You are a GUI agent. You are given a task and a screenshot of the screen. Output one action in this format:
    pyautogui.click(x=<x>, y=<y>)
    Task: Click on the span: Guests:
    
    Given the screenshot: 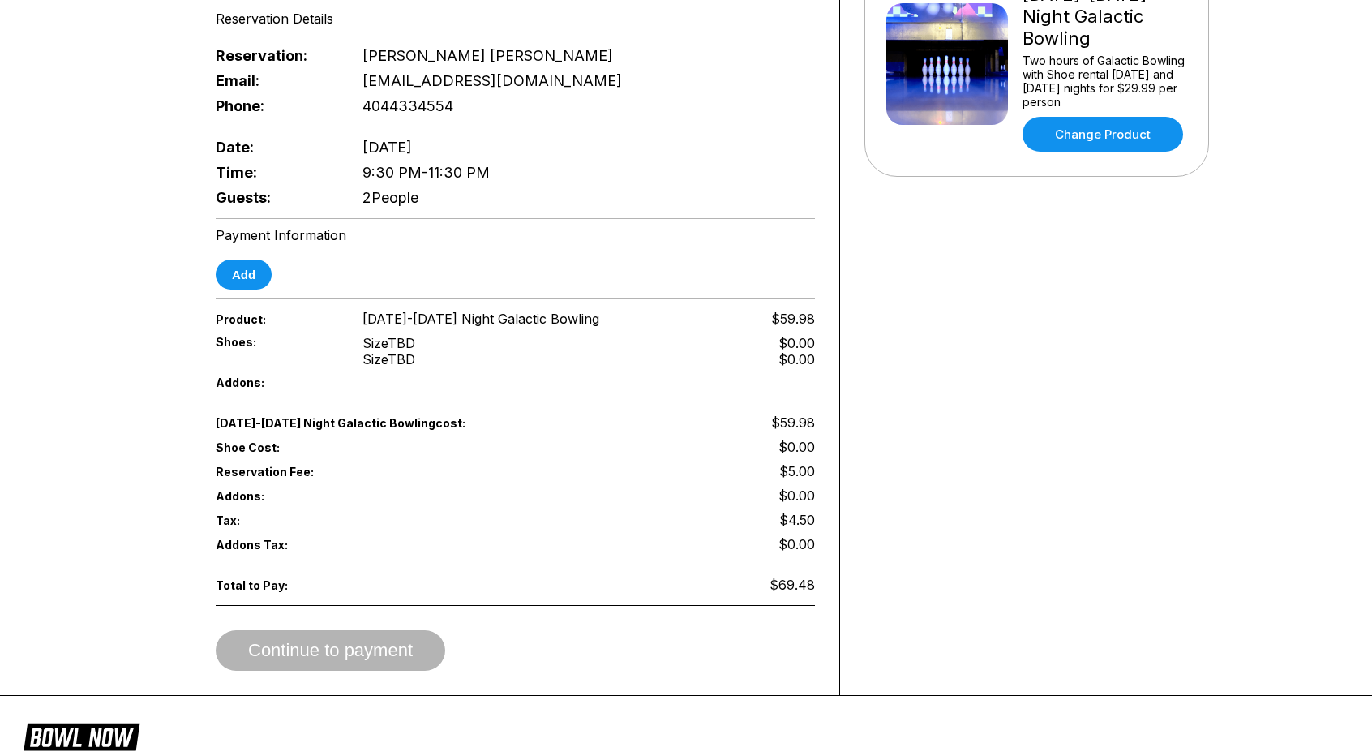 What is the action you would take?
    pyautogui.click(x=276, y=197)
    